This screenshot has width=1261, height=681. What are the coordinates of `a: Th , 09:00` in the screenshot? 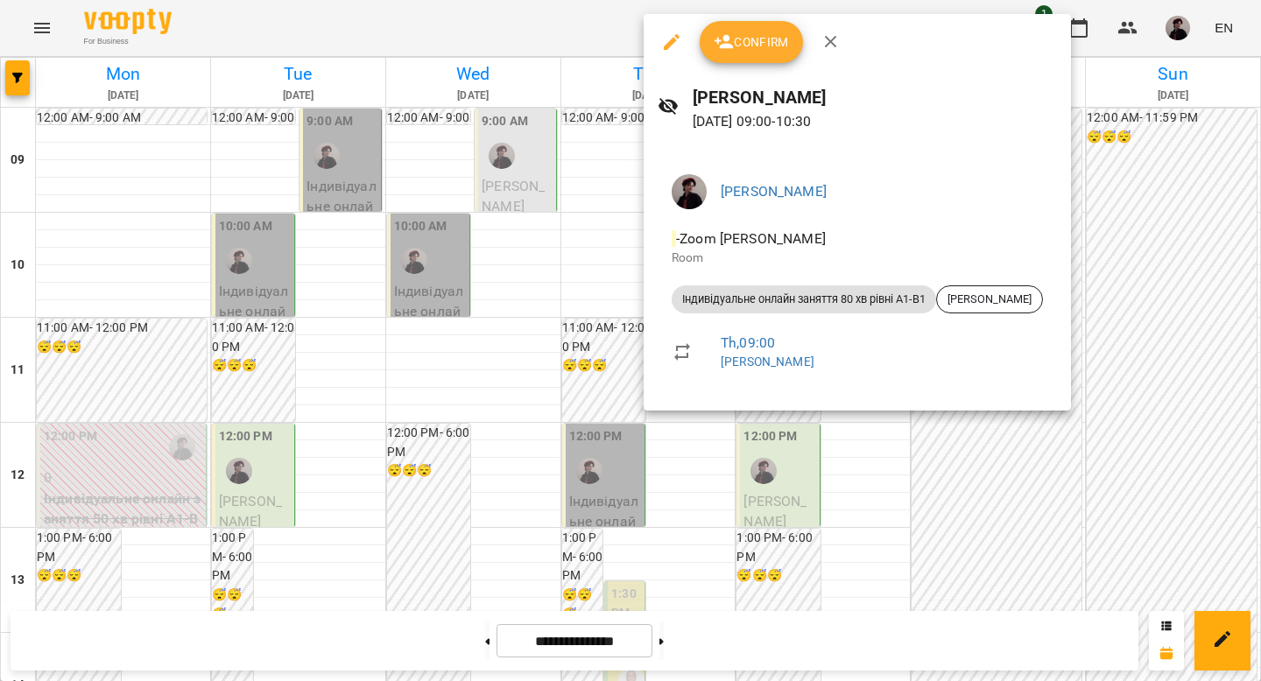 It's located at (748, 342).